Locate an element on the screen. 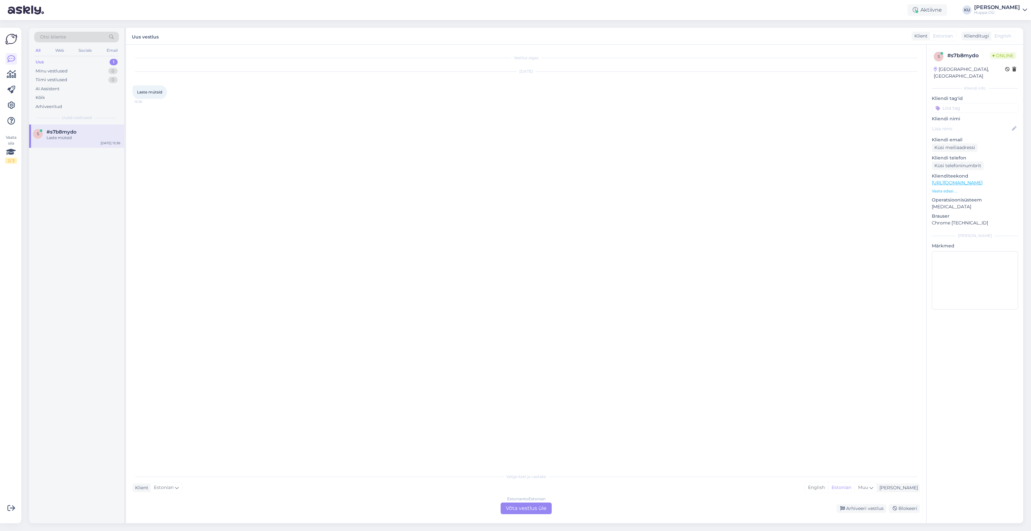 The image size is (1031, 531). div: Küsi telefoninumbrit is located at coordinates (958, 165).